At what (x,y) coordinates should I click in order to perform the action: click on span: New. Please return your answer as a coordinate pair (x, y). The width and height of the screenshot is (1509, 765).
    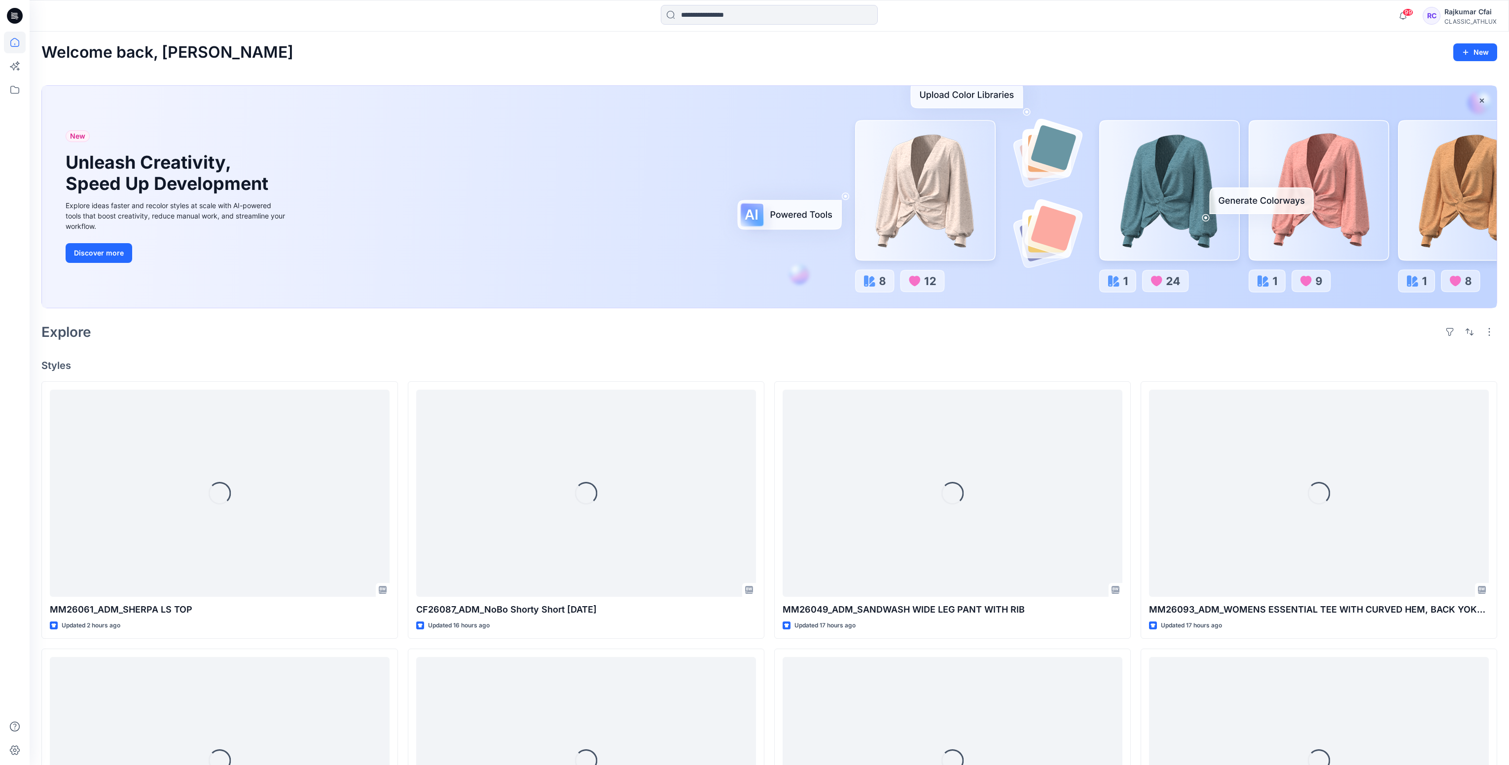
    Looking at the image, I should click on (77, 136).